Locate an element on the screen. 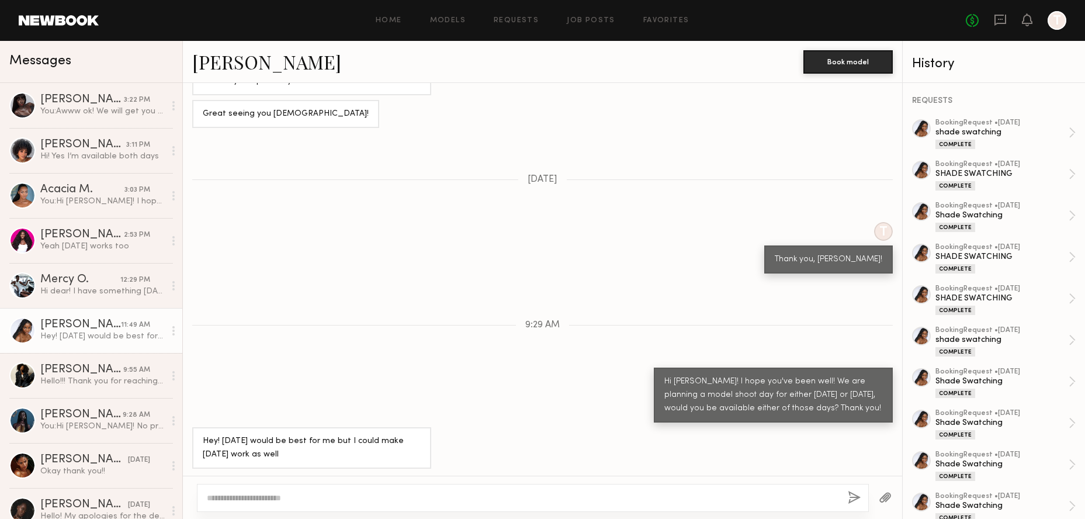  a: Book model is located at coordinates (848, 61).